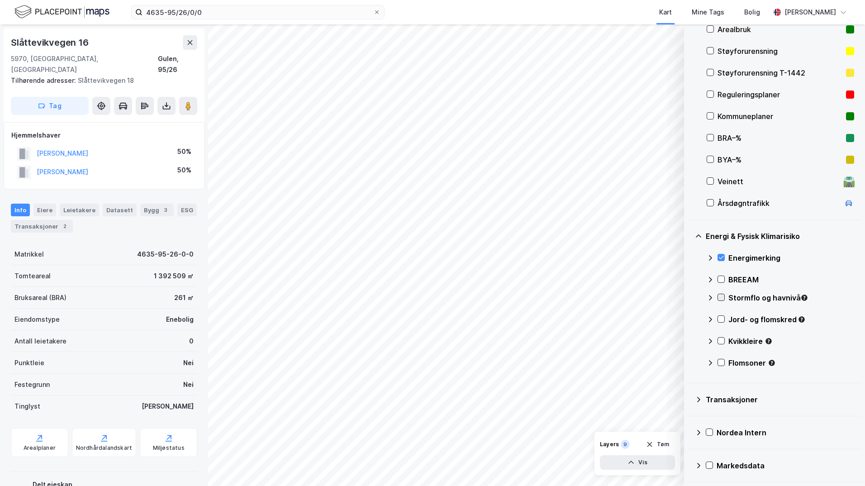 Image resolution: width=865 pixels, height=486 pixels. What do you see at coordinates (780, 95) in the screenshot?
I see `div: Reguleringsplaner` at bounding box center [780, 95].